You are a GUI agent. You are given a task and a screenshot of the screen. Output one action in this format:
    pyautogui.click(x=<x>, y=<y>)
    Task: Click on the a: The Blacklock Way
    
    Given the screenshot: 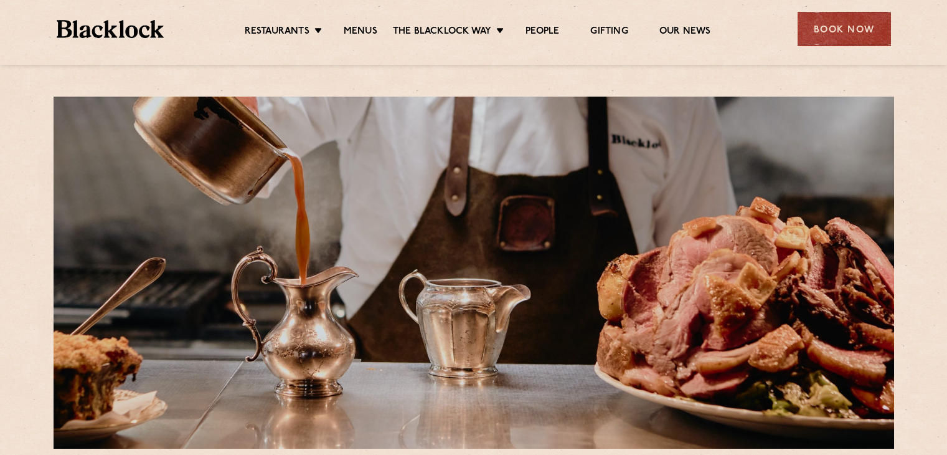 What is the action you would take?
    pyautogui.click(x=442, y=32)
    